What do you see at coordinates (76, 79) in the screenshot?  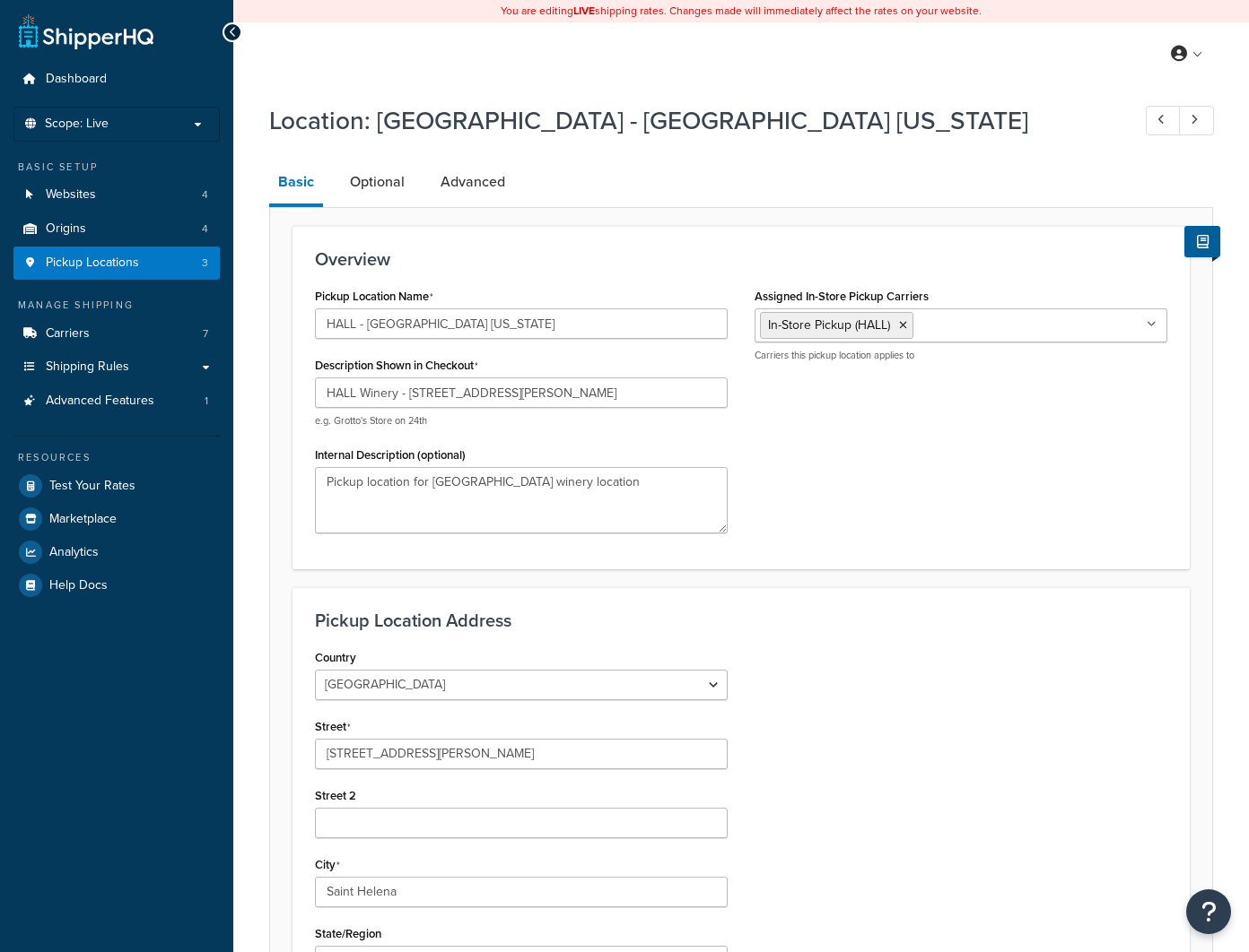 I see `span: Dashboard` at bounding box center [76, 79].